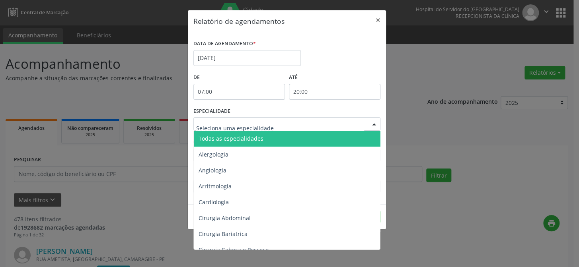 The height and width of the screenshot is (267, 579). I want to click on input: Selecione o horário inicial, so click(239, 92).